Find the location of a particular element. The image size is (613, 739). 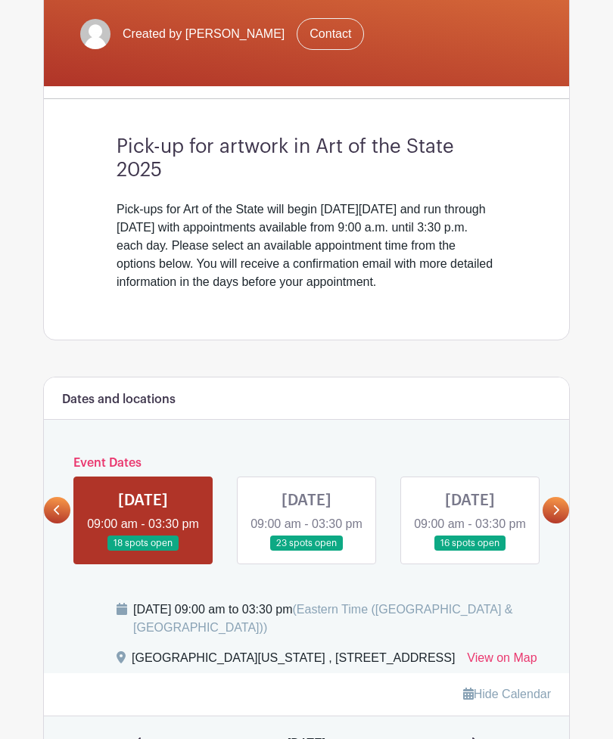

h6: Event Dates is located at coordinates (307, 463).